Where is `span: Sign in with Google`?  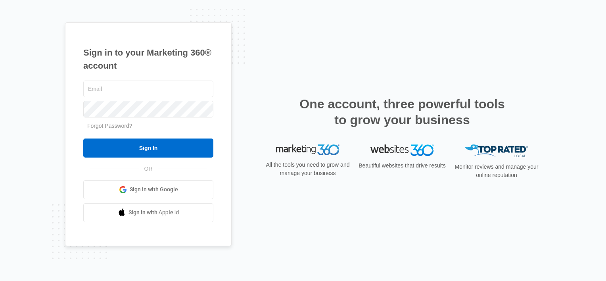 span: Sign in with Google is located at coordinates (154, 189).